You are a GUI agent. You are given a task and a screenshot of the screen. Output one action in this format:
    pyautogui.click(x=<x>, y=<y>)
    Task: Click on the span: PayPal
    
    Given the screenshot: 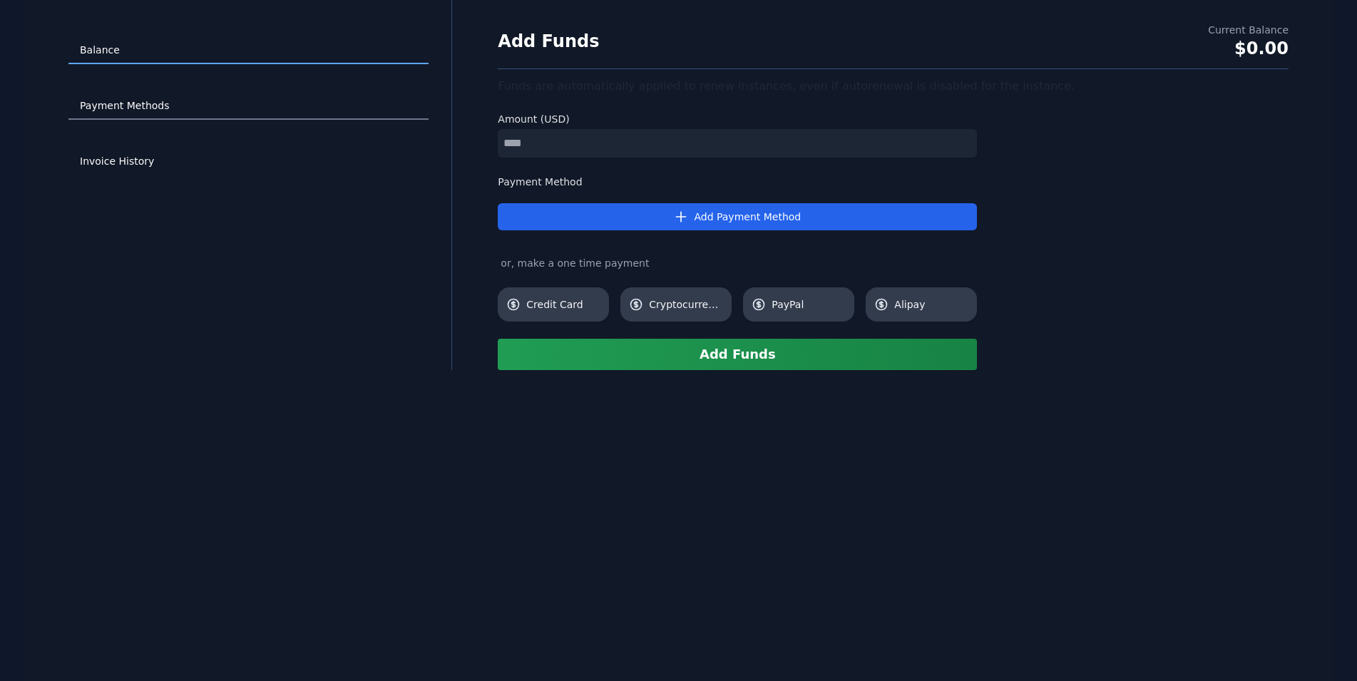 What is the action you would take?
    pyautogui.click(x=809, y=305)
    